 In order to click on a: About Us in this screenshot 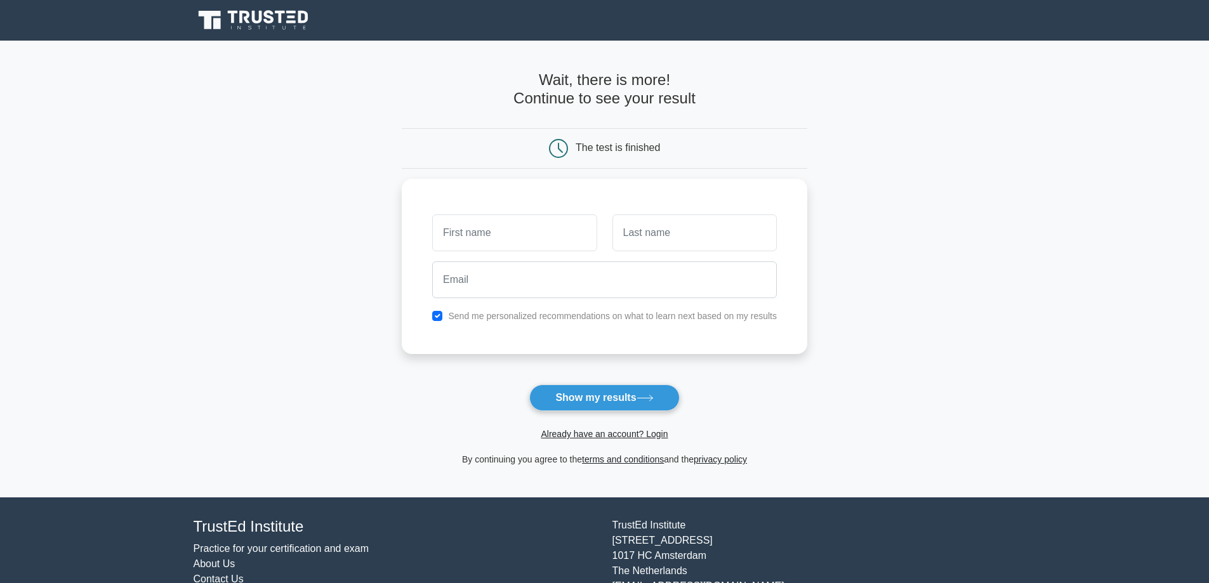, I will do `click(215, 564)`.